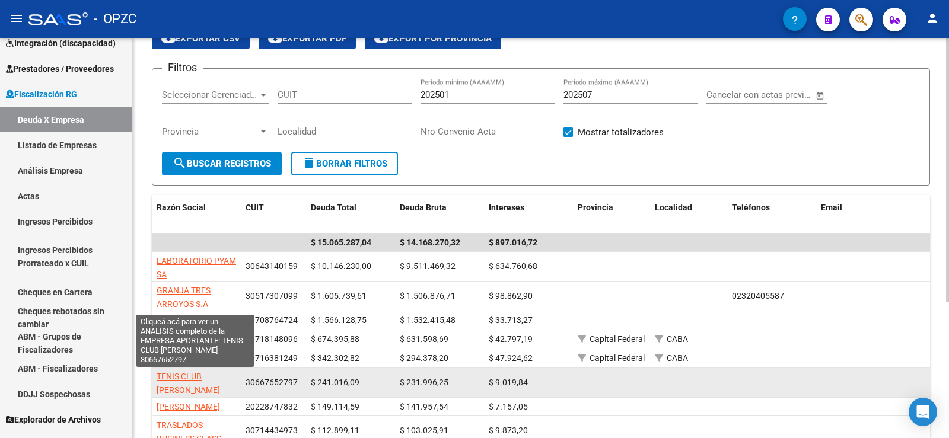  I want to click on span: CUIT, so click(254, 208).